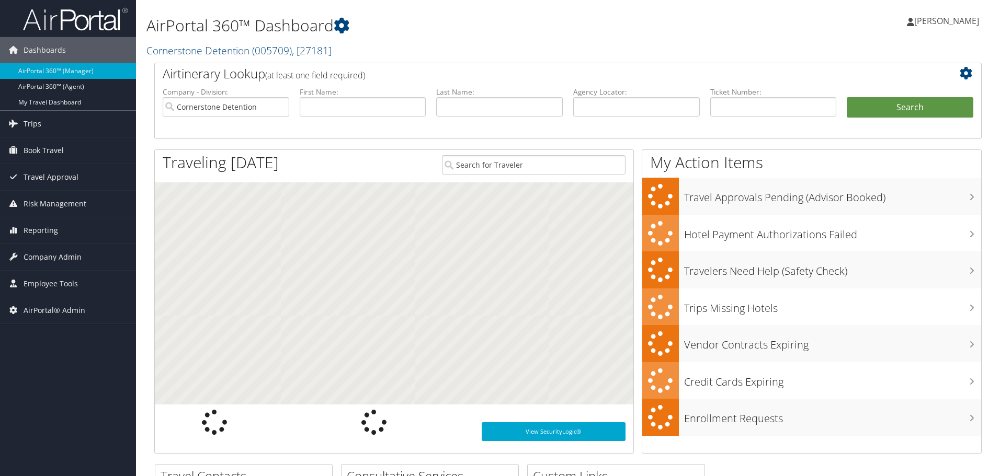  What do you see at coordinates (811, 417) in the screenshot?
I see `a: Enrollment Requests` at bounding box center [811, 417].